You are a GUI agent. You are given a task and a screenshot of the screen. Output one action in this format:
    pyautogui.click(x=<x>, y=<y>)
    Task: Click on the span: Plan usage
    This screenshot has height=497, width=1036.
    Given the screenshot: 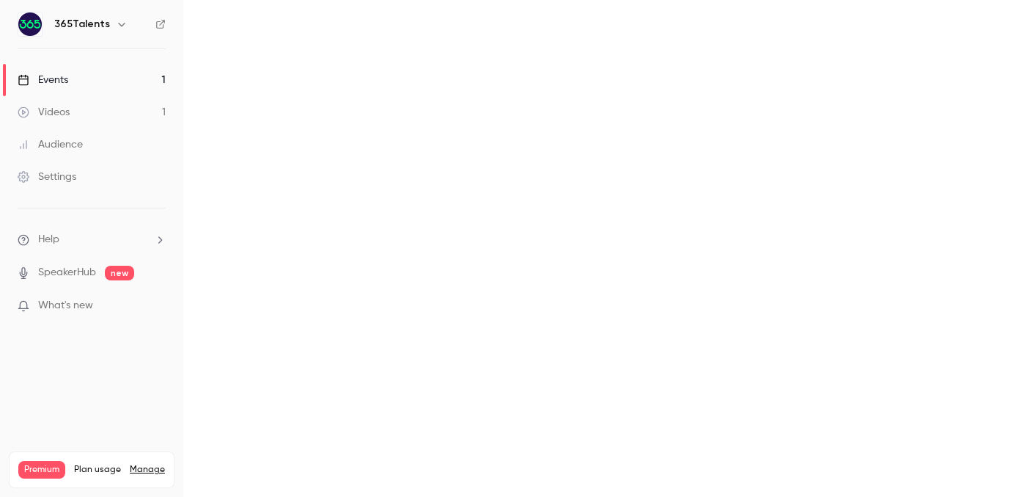 What is the action you would take?
    pyautogui.click(x=98, y=469)
    